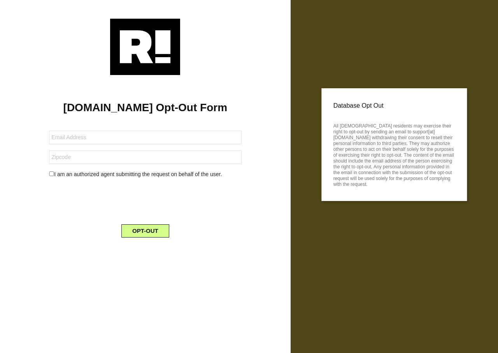 The height and width of the screenshot is (353, 498). Describe the element at coordinates (145, 231) in the screenshot. I see `button: OPT-OUT` at that location.